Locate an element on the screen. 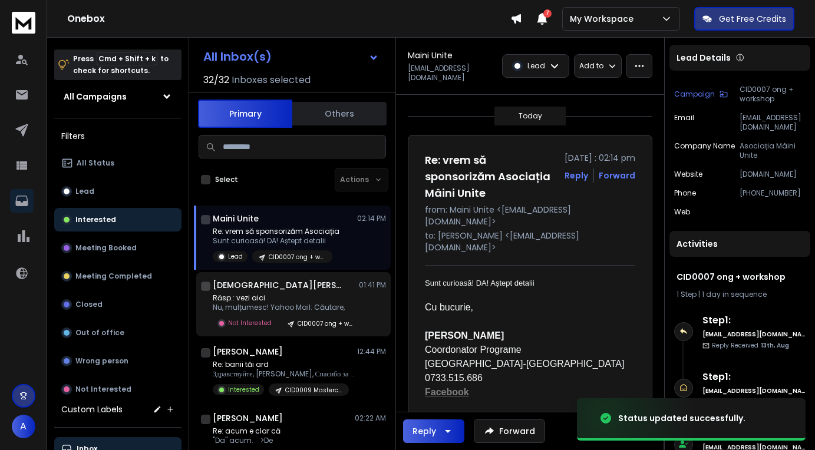  p: Meeting Completed is located at coordinates (114, 277).